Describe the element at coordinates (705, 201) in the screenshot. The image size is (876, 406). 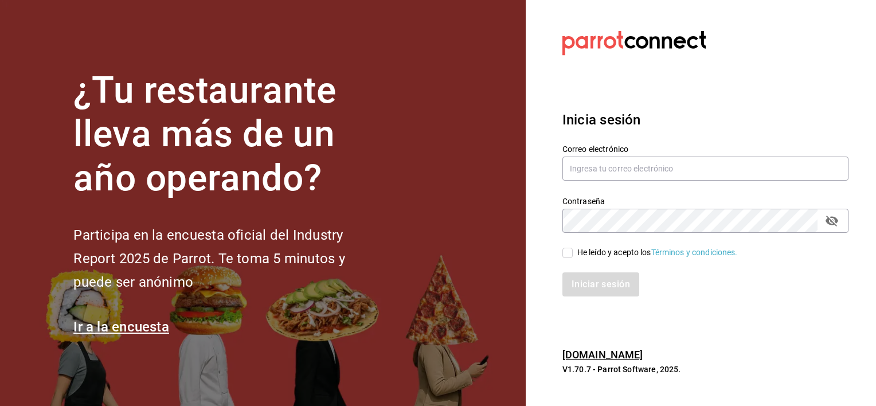
I see `label: Contraseña` at that location.